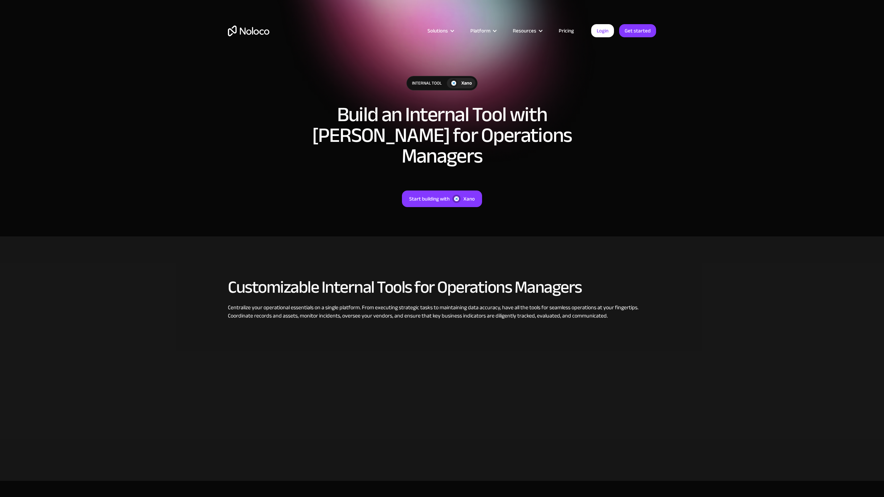 Image resolution: width=884 pixels, height=497 pixels. What do you see at coordinates (442, 312) in the screenshot?
I see `div: Centralize your operational essentials on a single platform. From executing strategic tasks to ma...` at bounding box center [442, 312].